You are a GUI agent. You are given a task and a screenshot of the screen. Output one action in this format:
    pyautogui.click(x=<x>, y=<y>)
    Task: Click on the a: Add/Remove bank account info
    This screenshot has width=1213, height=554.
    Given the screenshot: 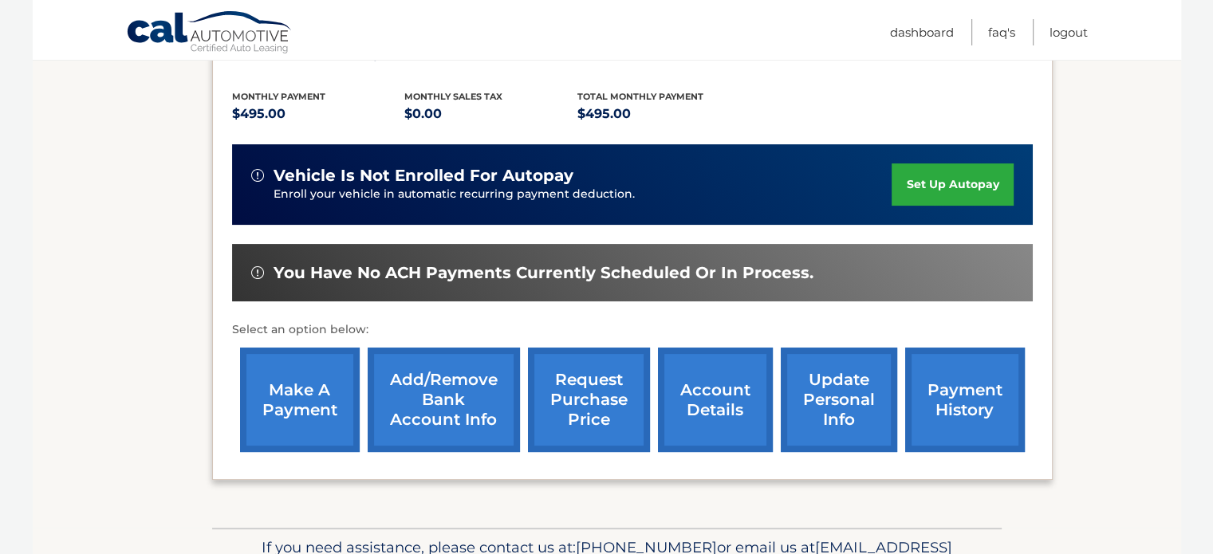 What is the action you would take?
    pyautogui.click(x=443, y=400)
    